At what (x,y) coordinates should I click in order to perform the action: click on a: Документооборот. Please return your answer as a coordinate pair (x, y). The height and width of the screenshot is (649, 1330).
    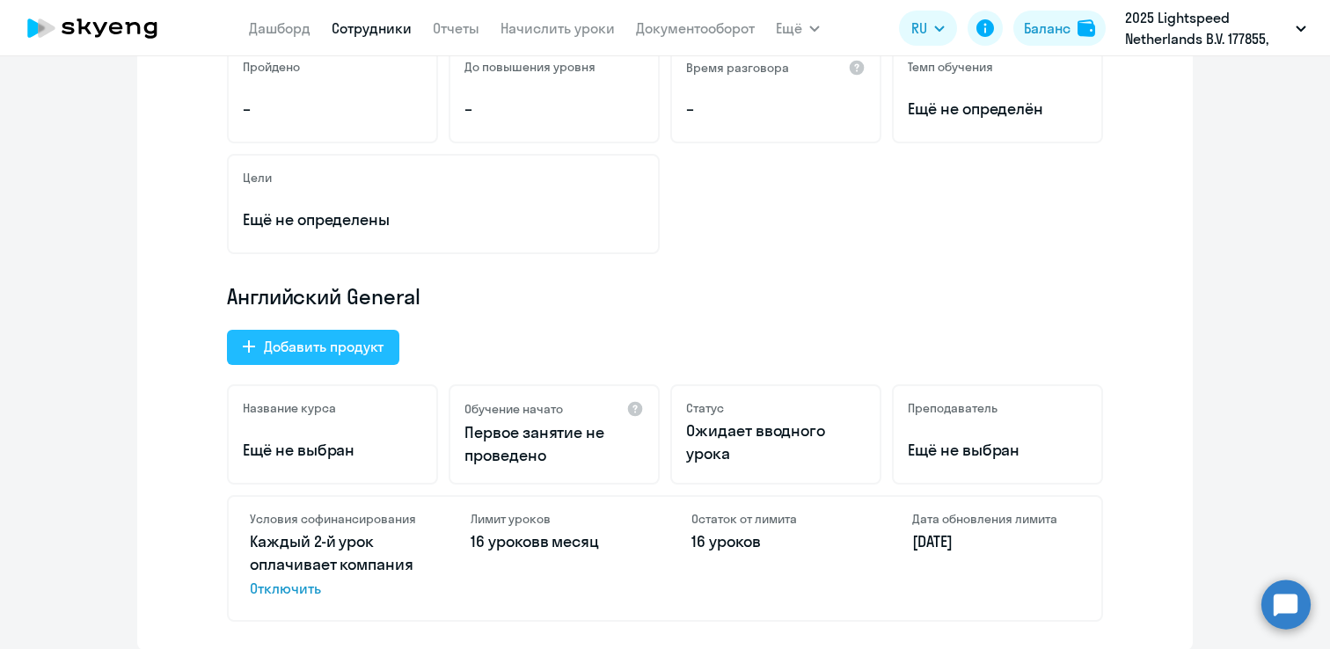
    Looking at the image, I should click on (695, 28).